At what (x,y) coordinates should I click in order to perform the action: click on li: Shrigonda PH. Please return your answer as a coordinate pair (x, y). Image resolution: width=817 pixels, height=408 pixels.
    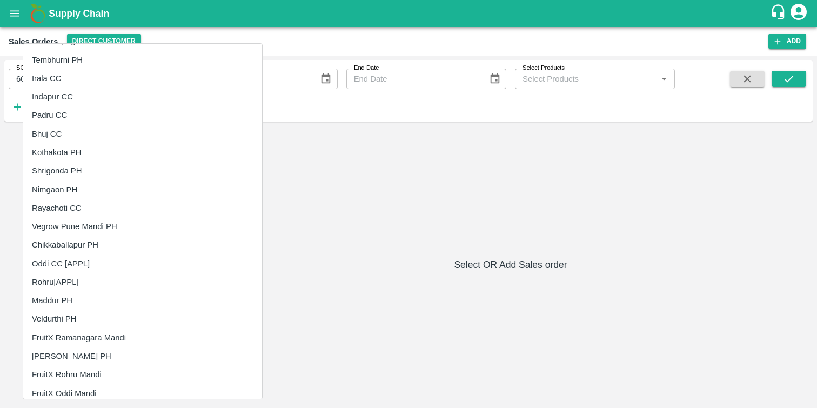
    Looking at the image, I should click on (143, 171).